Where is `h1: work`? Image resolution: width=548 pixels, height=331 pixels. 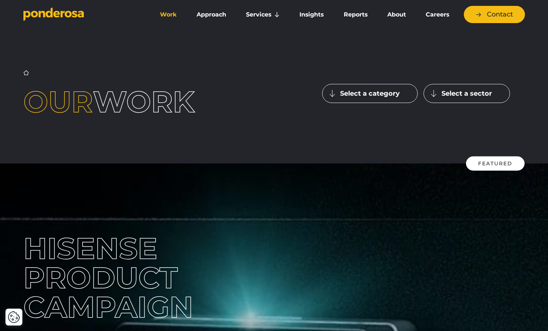
h1: work is located at coordinates (125, 102).